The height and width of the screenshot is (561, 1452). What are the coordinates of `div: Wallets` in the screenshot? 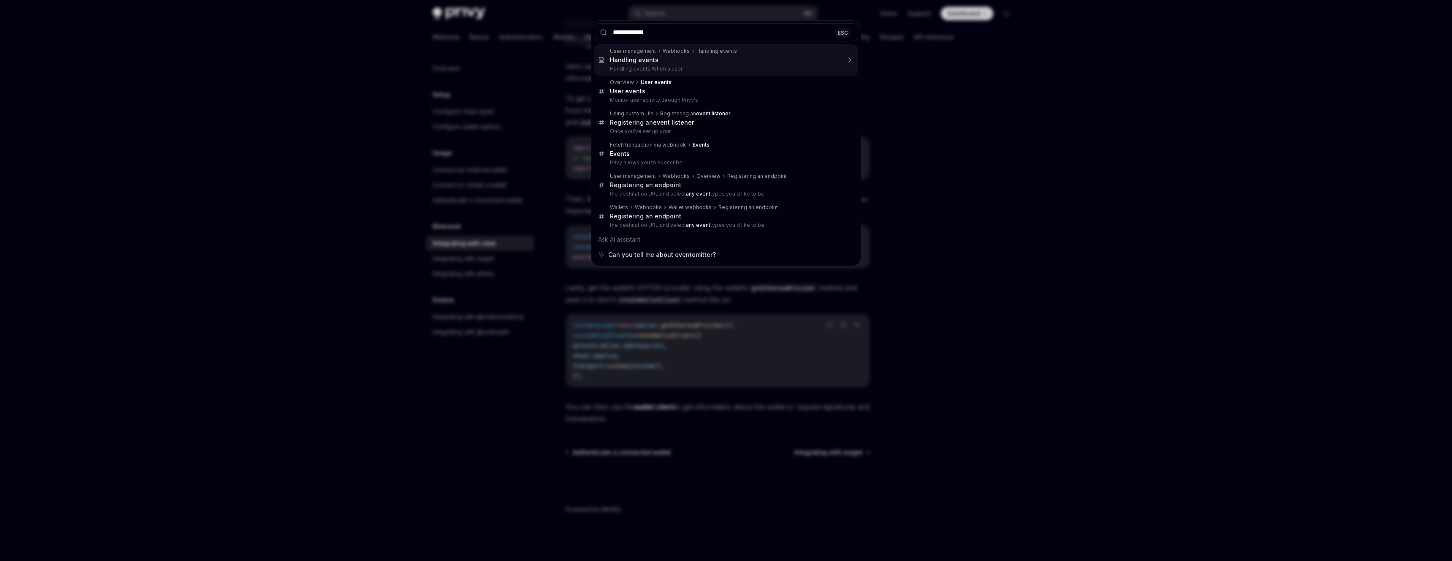 It's located at (619, 207).